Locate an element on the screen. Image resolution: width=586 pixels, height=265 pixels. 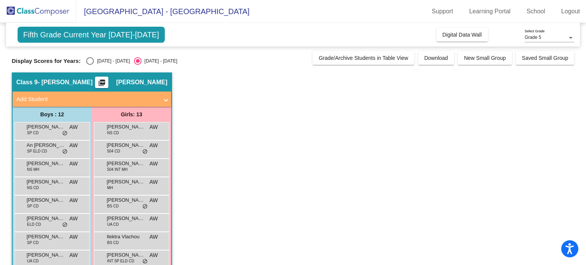
button: Download is located at coordinates (436, 58).